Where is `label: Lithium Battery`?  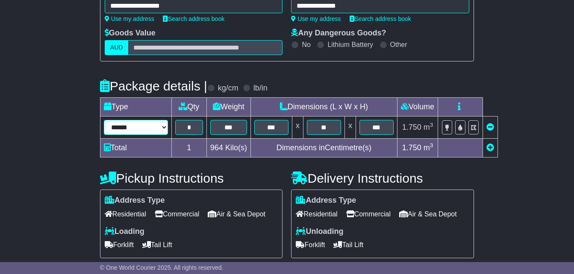
label: Lithium Battery is located at coordinates (350, 44).